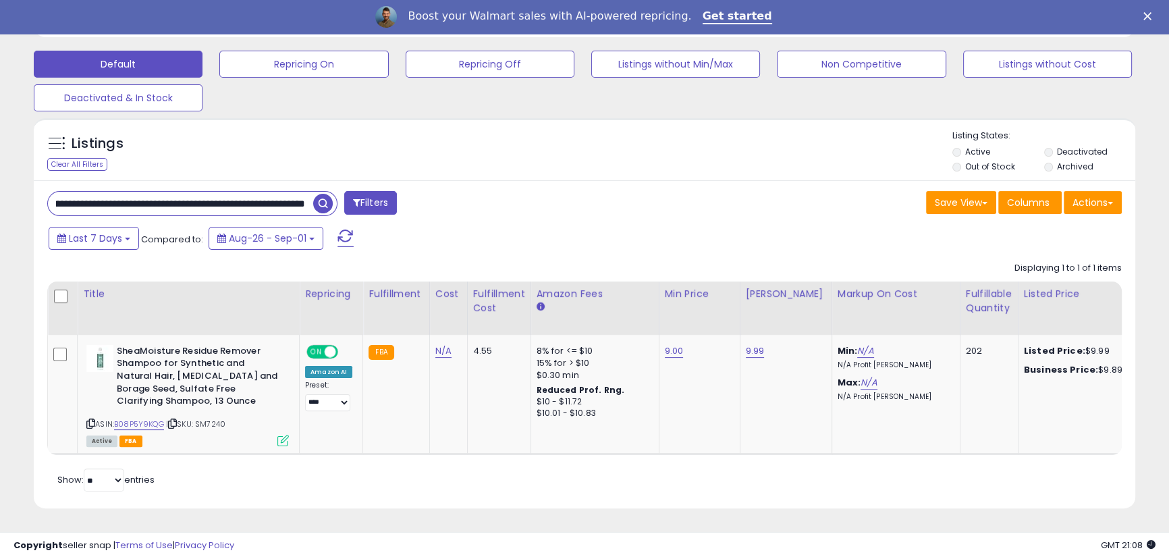  What do you see at coordinates (737, 17) in the screenshot?
I see `a: Get started` at bounding box center [737, 17].